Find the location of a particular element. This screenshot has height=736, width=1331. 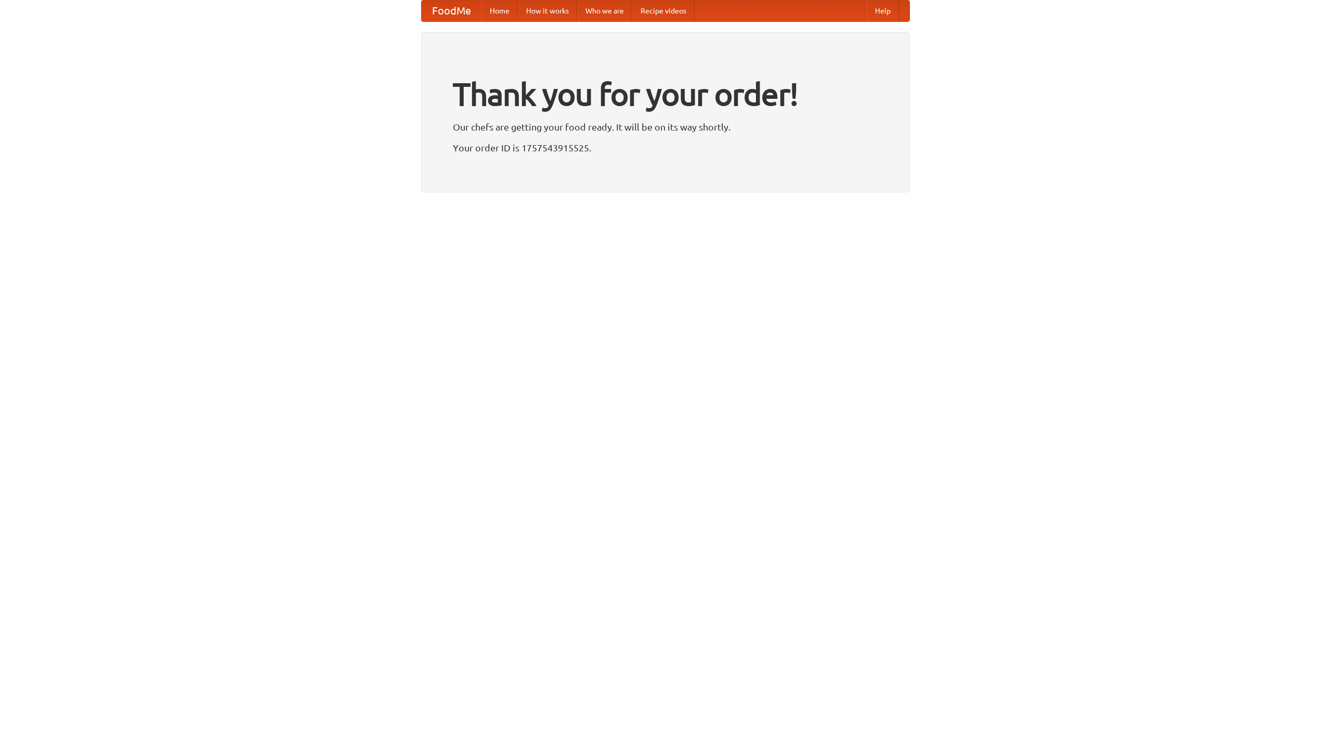

p: Your order ID is 1757543915525. is located at coordinates (666, 148).